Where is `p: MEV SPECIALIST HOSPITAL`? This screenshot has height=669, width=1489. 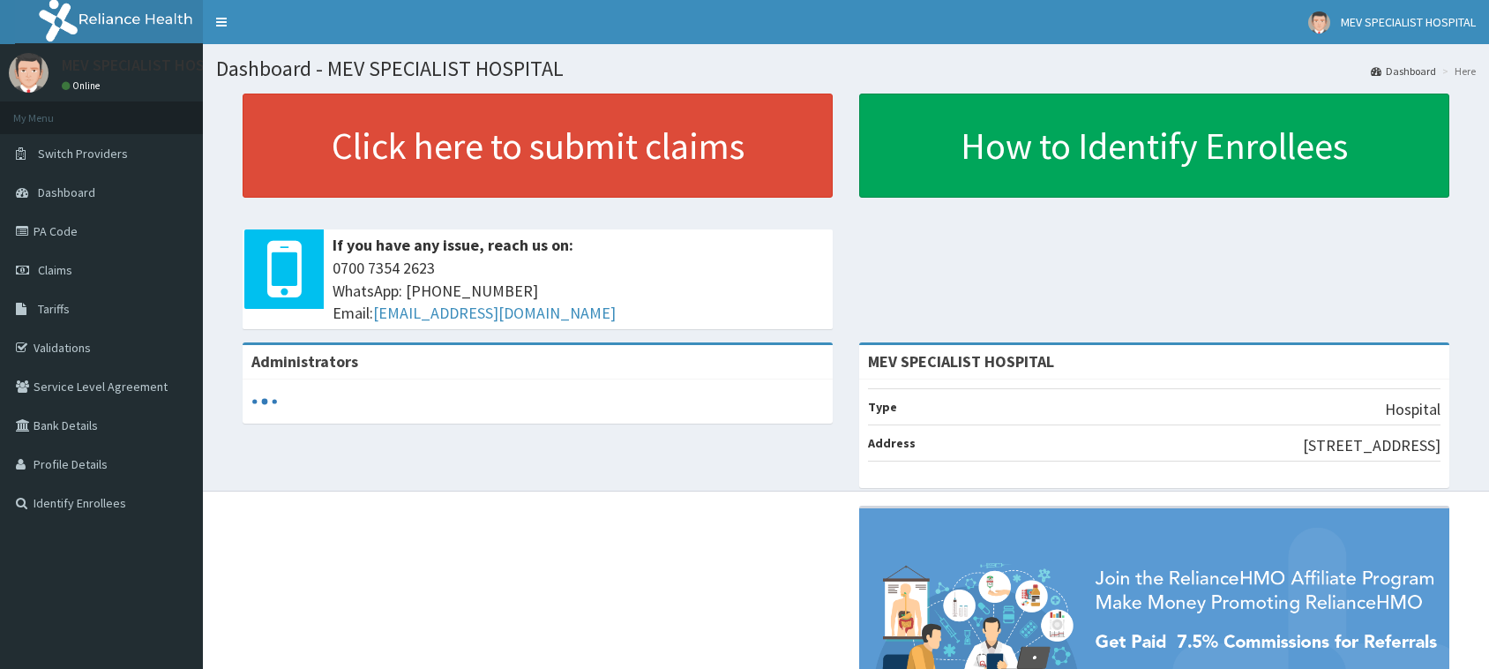 p: MEV SPECIALIST HOSPITAL is located at coordinates (153, 65).